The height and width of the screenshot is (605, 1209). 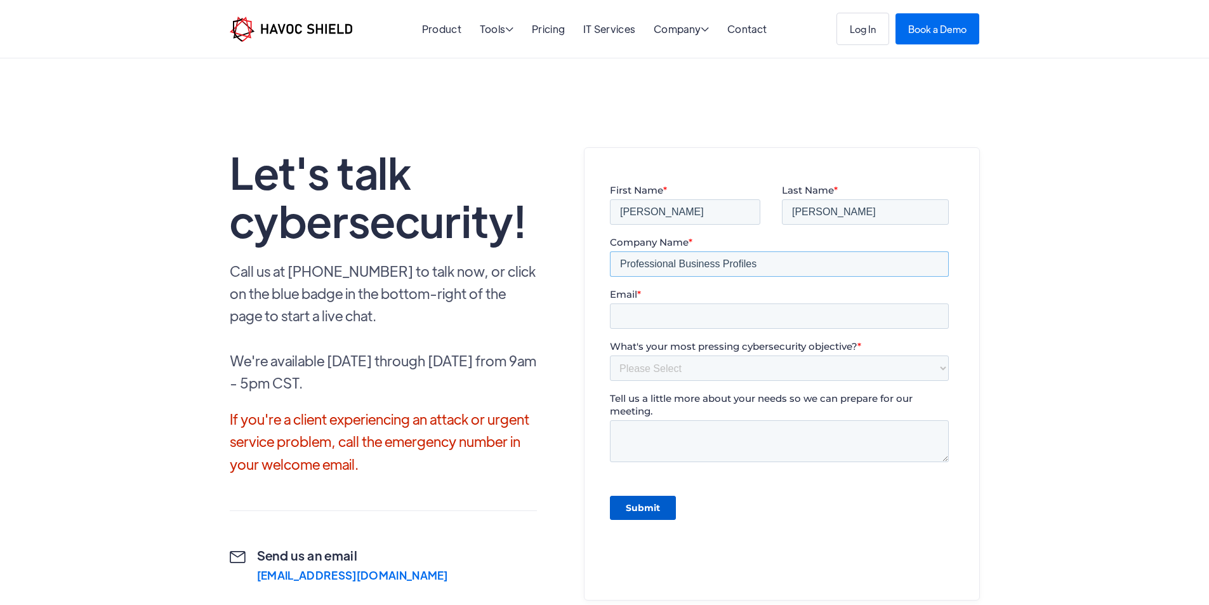 What do you see at coordinates (442, 29) in the screenshot?
I see `a: Product` at bounding box center [442, 29].